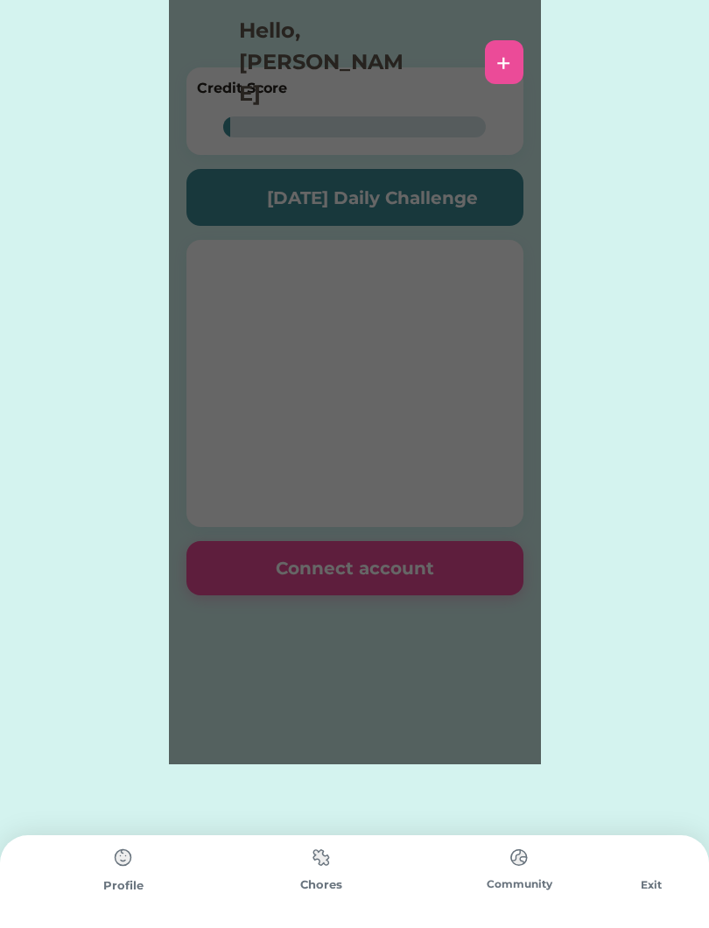  I want to click on div: Profile, so click(123, 886).